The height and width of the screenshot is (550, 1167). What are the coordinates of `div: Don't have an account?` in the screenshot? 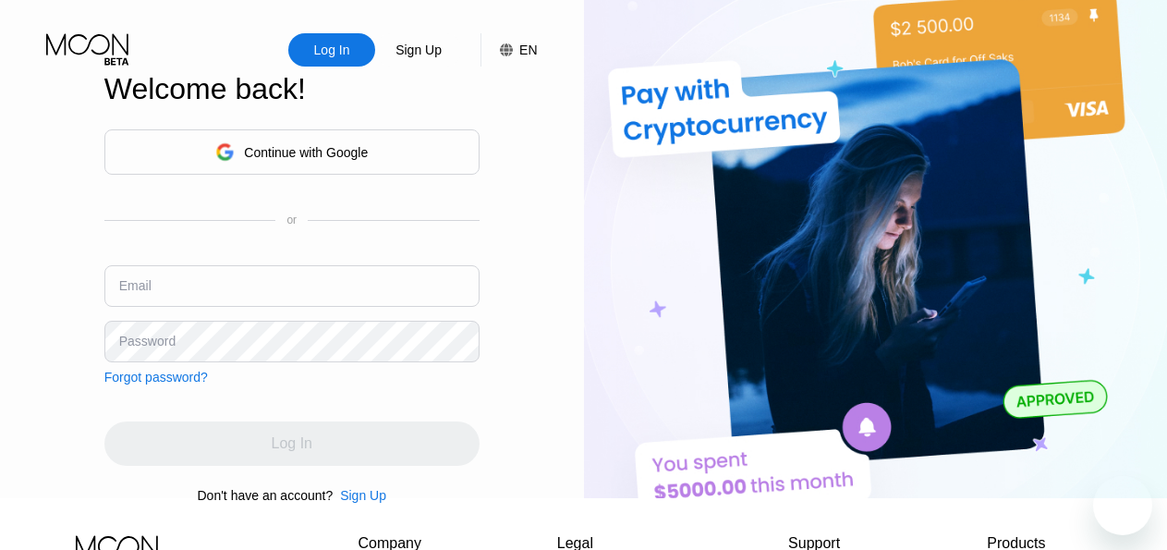 It's located at (265, 495).